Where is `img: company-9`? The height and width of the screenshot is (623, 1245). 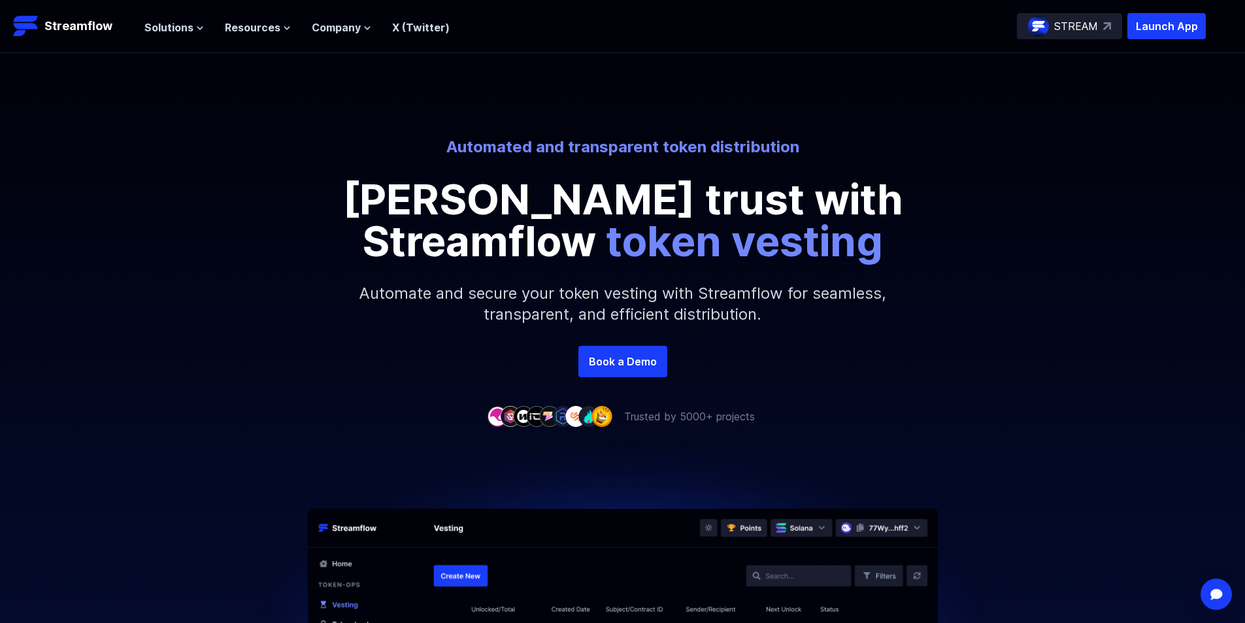 img: company-9 is located at coordinates (602, 416).